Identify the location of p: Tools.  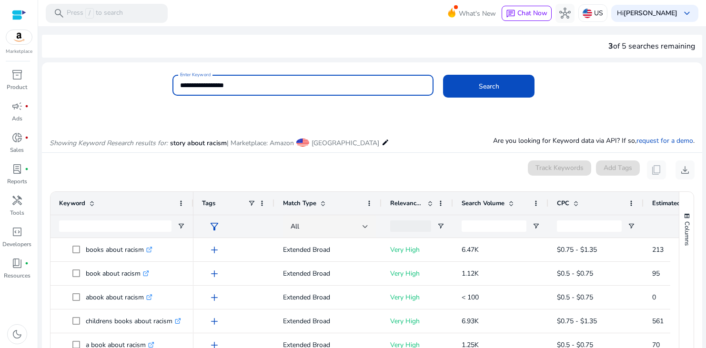
(17, 213).